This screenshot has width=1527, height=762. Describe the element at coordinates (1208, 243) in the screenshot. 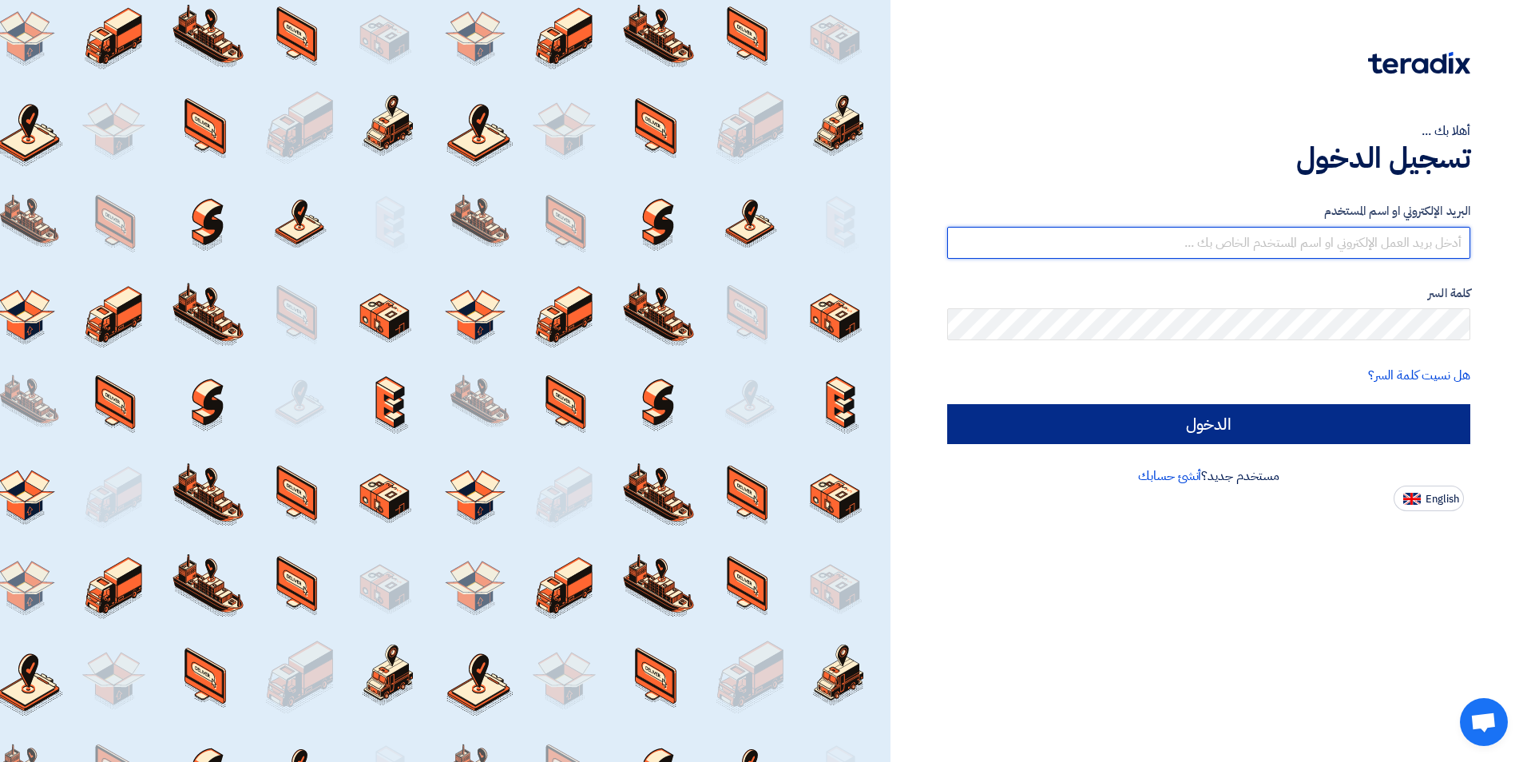

I see `input: أدخل بريد العمل الإلكتروني او اسم المستخدم الخاص بك ...` at that location.